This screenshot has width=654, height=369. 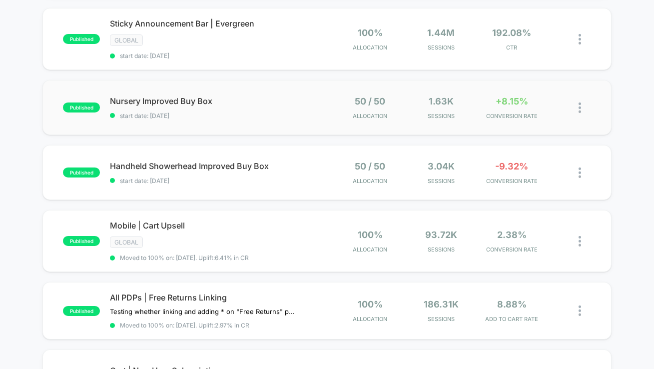 What do you see at coordinates (441, 32) in the screenshot?
I see `span: 1.44M` at bounding box center [441, 32].